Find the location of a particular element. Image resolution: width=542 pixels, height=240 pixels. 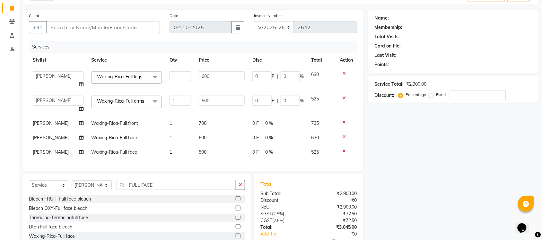

div: Total Visits: is located at coordinates (387, 37).